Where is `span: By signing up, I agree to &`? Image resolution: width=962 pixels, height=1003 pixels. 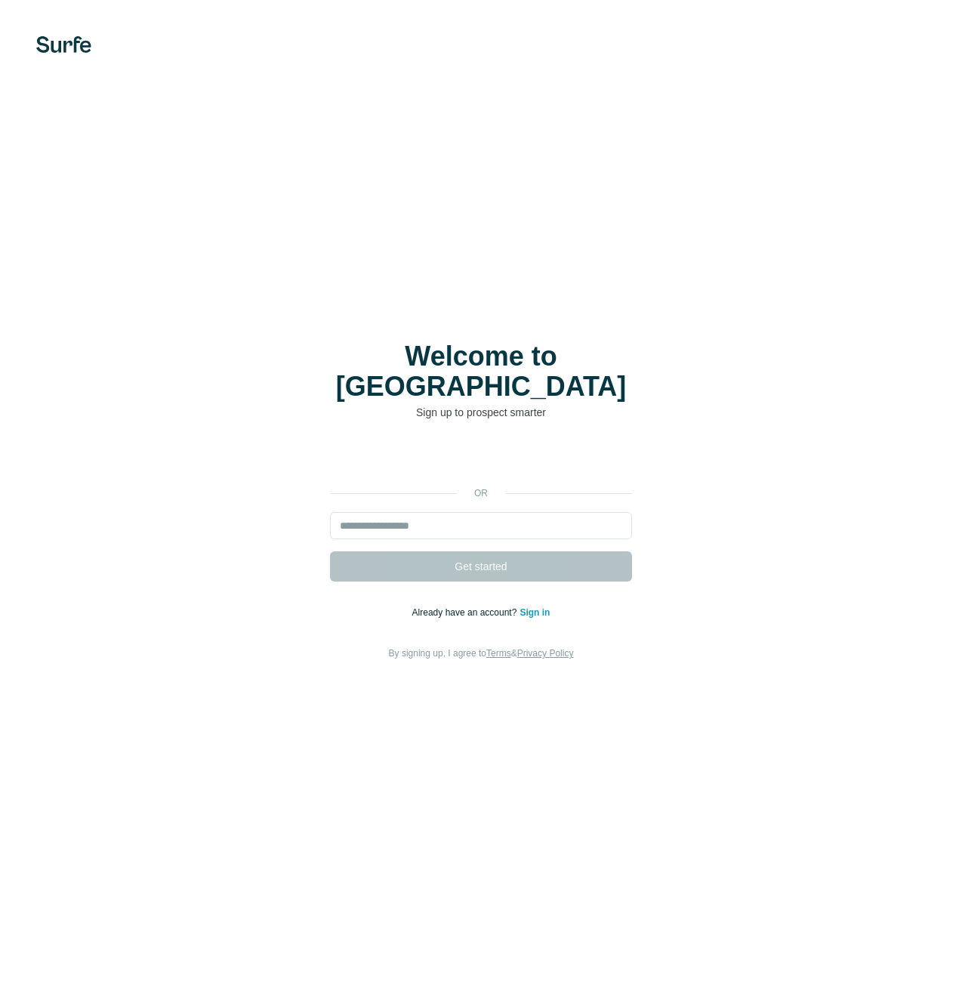 span: By signing up, I agree to & is located at coordinates (481, 653).